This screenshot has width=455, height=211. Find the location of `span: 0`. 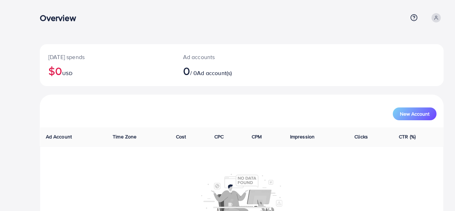

span: 0 is located at coordinates (187, 71).